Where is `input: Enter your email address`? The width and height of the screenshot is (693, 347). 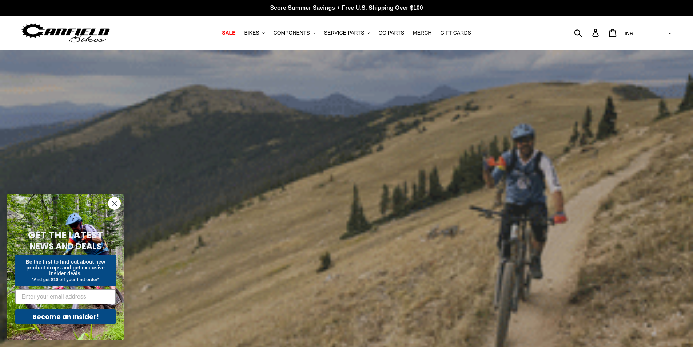 input: Enter your email address is located at coordinates (66, 297).